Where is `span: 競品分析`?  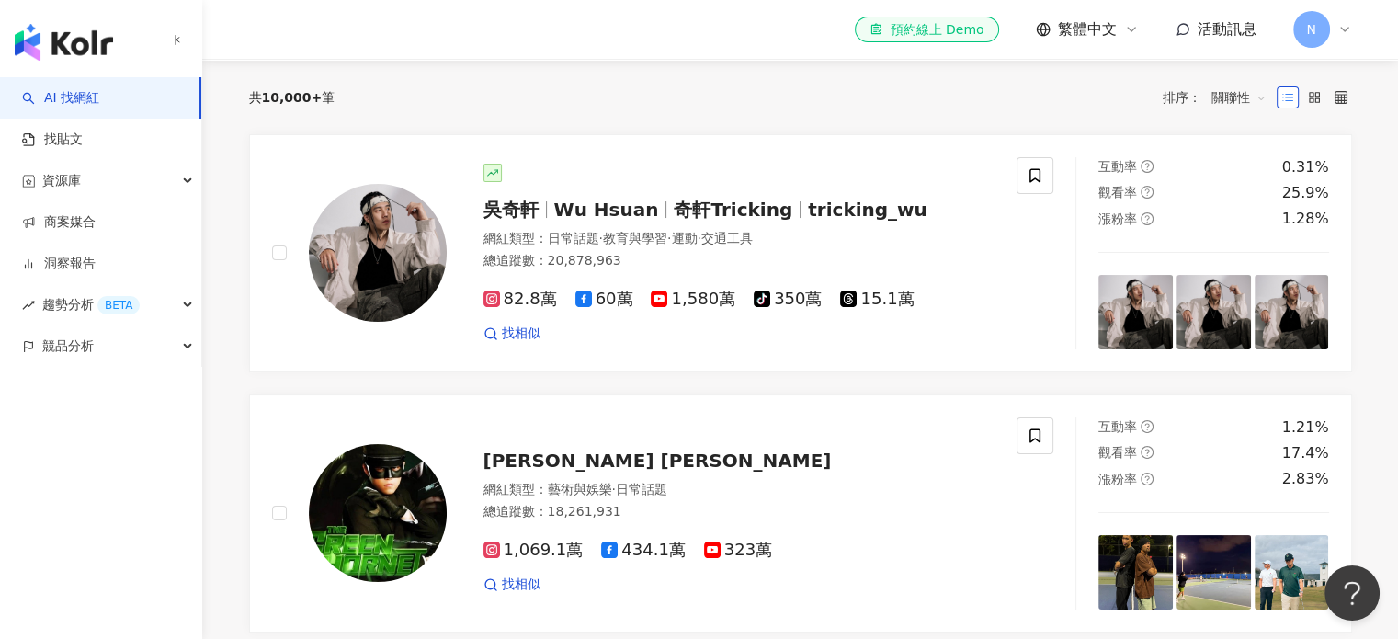 span: 競品分析 is located at coordinates (68, 346).